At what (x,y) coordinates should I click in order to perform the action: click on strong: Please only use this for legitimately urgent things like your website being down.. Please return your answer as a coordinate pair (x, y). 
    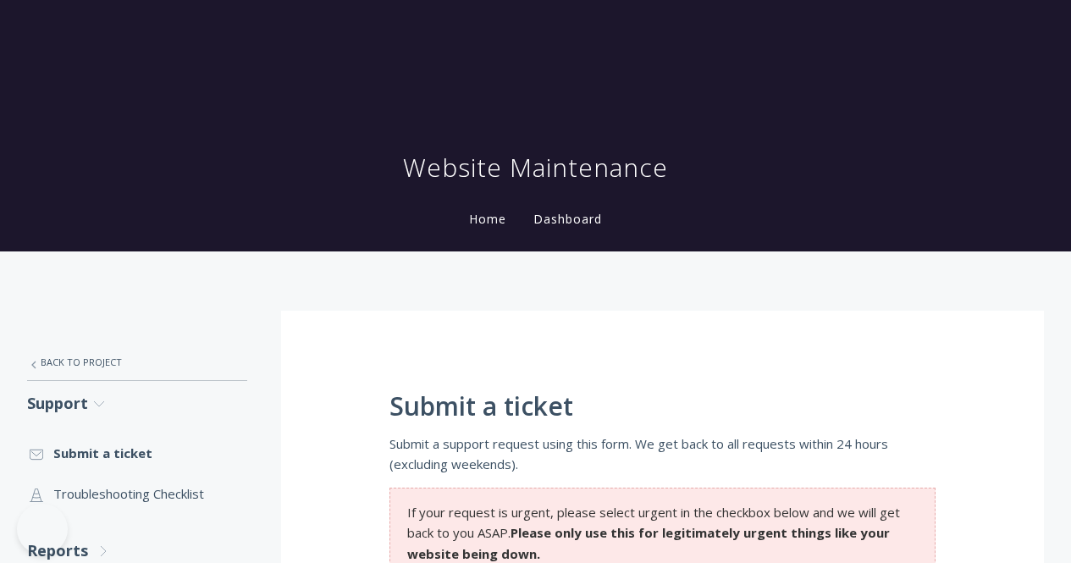
    Looking at the image, I should click on (649, 543).